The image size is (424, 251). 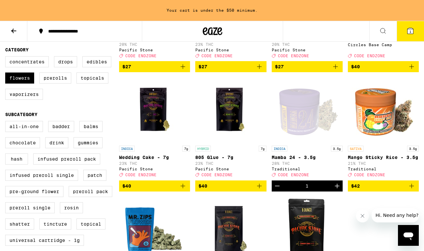 What do you see at coordinates (97, 62) in the screenshot?
I see `label: Edibles` at bounding box center [97, 62].